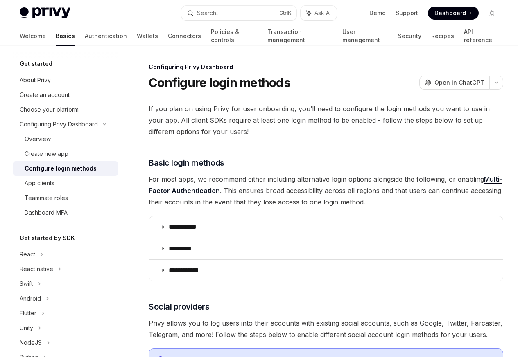 Image resolution: width=518 pixels, height=357 pixels. I want to click on h1: Configure login methods, so click(219, 83).